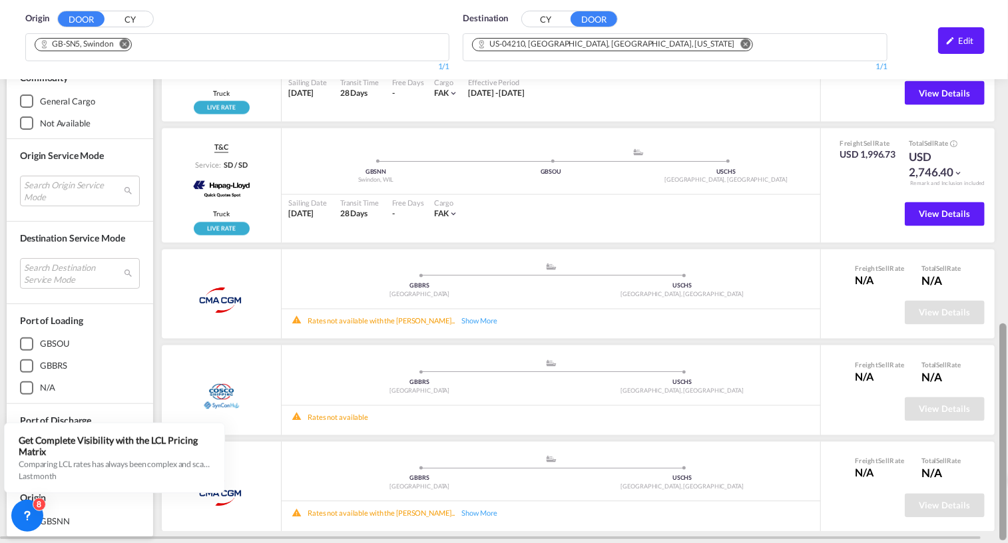  I want to click on img: Hapag-Lloyd Spot, so click(221, 190).